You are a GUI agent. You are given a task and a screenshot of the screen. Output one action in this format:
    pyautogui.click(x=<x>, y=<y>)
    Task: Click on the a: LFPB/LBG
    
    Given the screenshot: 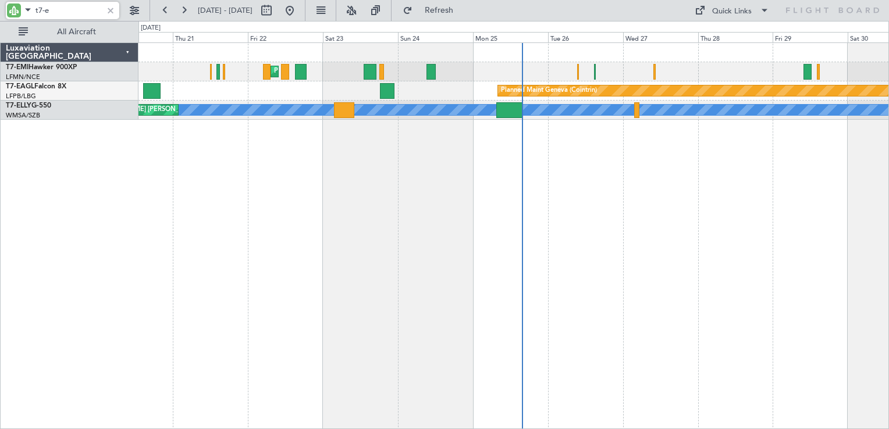 What is the action you would take?
    pyautogui.click(x=21, y=96)
    